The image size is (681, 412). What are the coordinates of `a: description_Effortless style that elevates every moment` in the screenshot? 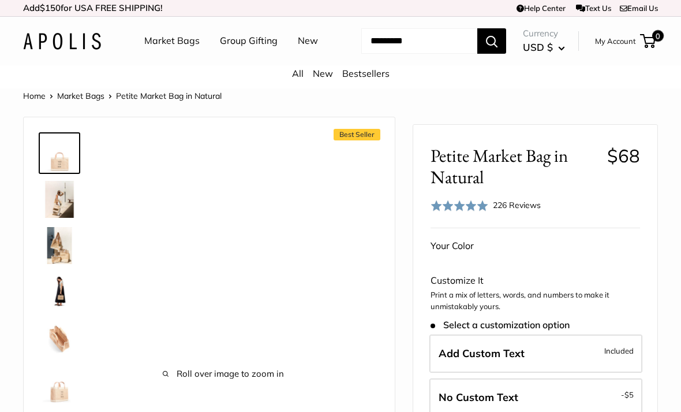 It's located at (59, 199).